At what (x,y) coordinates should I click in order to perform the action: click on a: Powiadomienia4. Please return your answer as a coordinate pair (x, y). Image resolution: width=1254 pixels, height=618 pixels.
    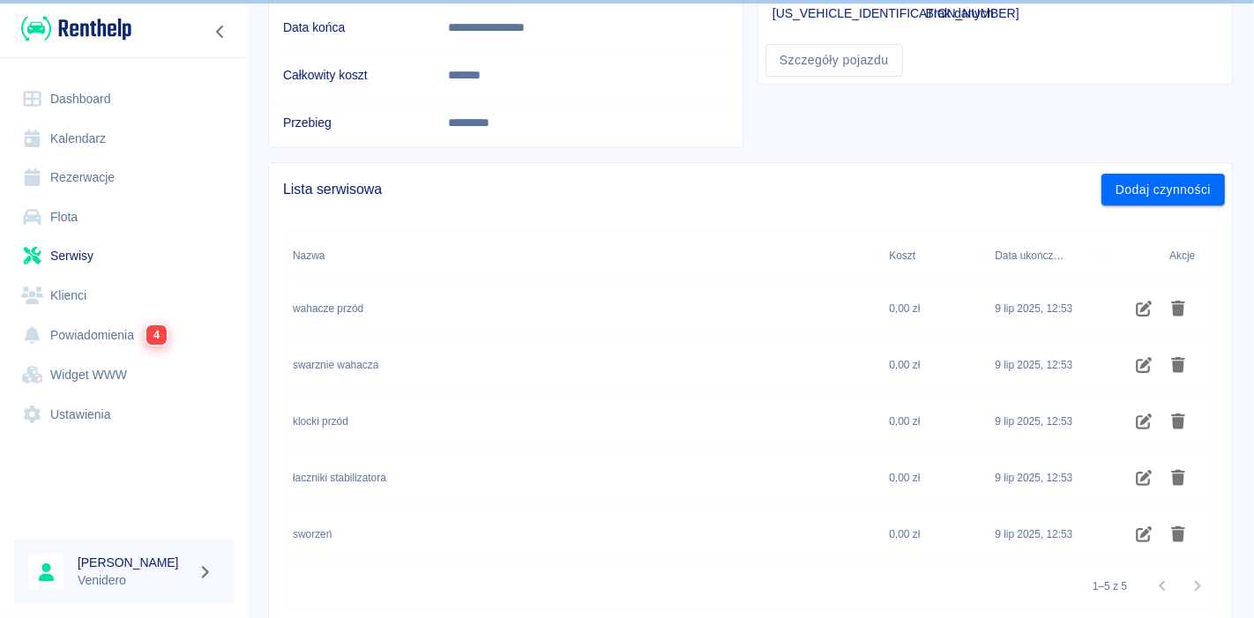
    Looking at the image, I should click on (124, 335).